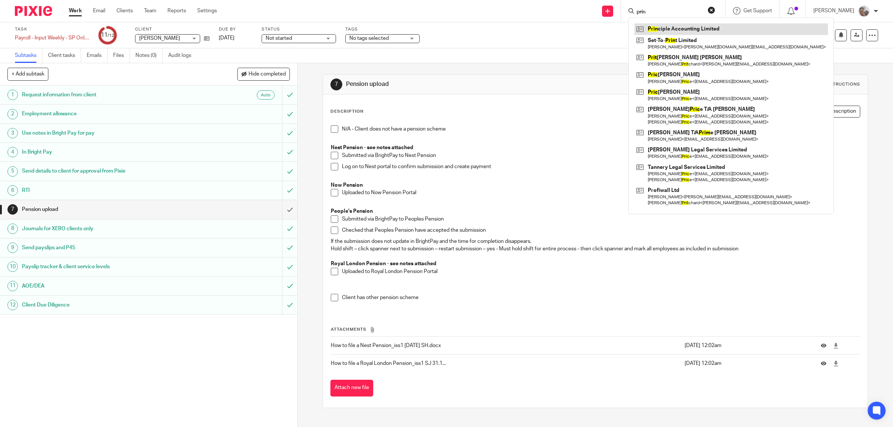  I want to click on p: Uploaded to Royal London Pension Portal, so click(601, 272).